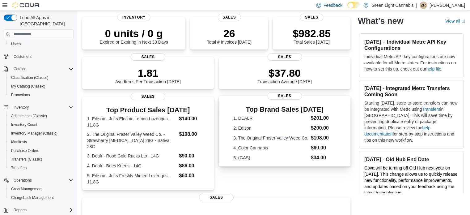 This screenshot has height=215, width=470. I want to click on button: Inventory Count, so click(41, 124).